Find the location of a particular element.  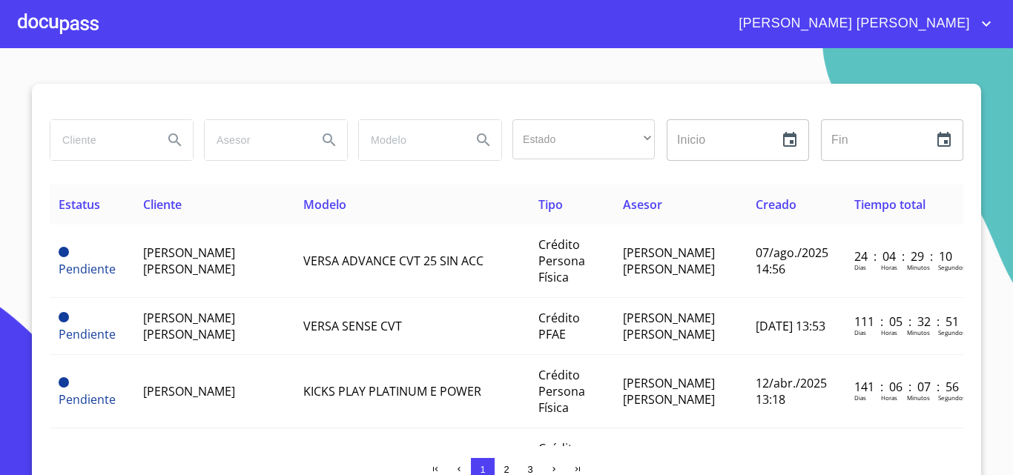

span: Tipo is located at coordinates (550, 205).